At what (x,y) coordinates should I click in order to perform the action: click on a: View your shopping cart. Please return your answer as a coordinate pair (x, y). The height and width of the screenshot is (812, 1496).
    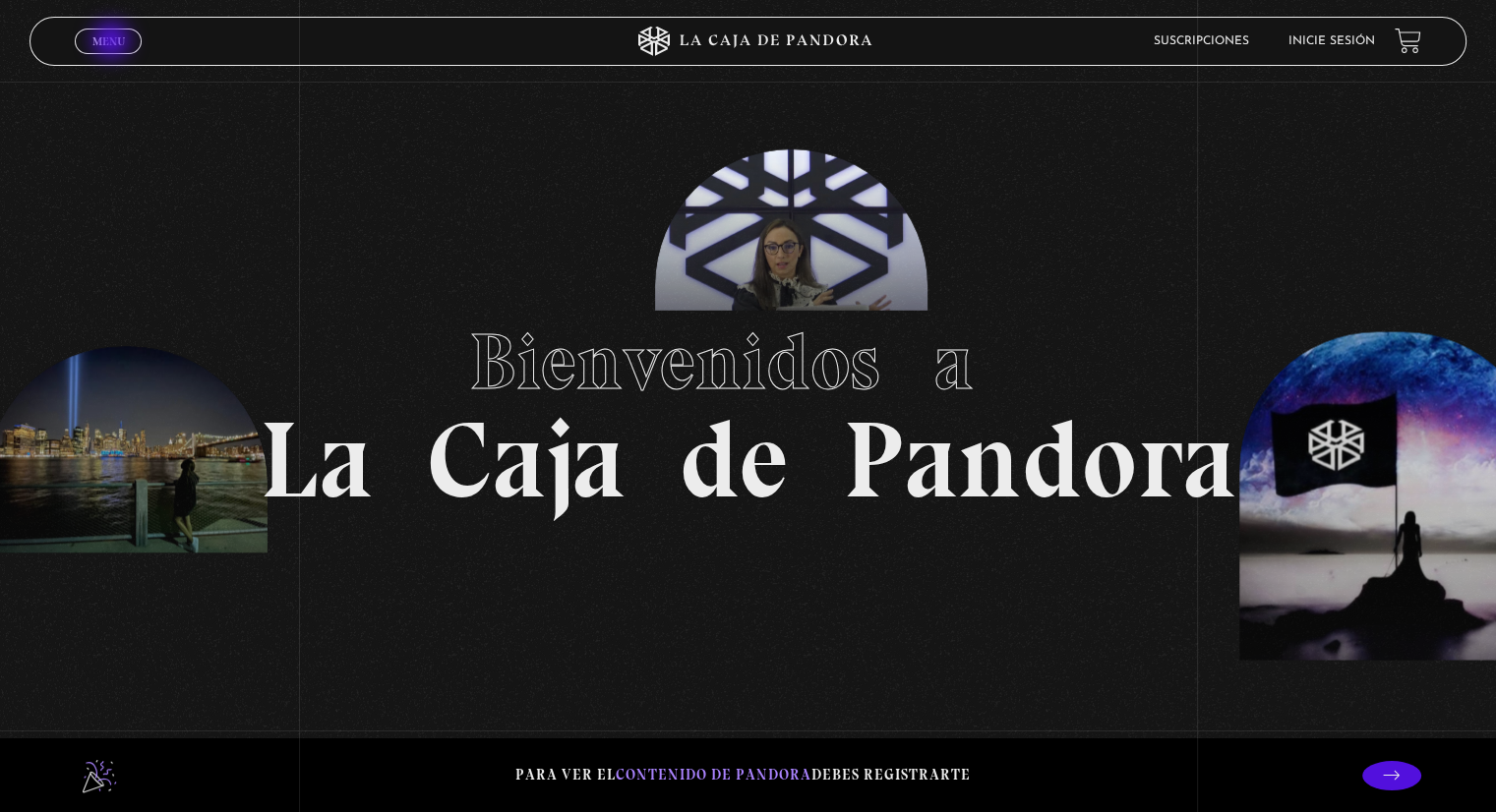
    Looking at the image, I should click on (1407, 40).